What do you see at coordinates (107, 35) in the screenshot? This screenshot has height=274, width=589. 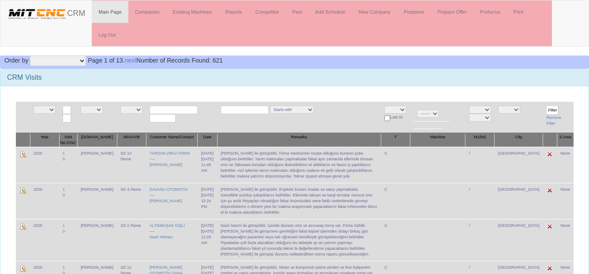 I see `a: Log Out` at bounding box center [107, 35].